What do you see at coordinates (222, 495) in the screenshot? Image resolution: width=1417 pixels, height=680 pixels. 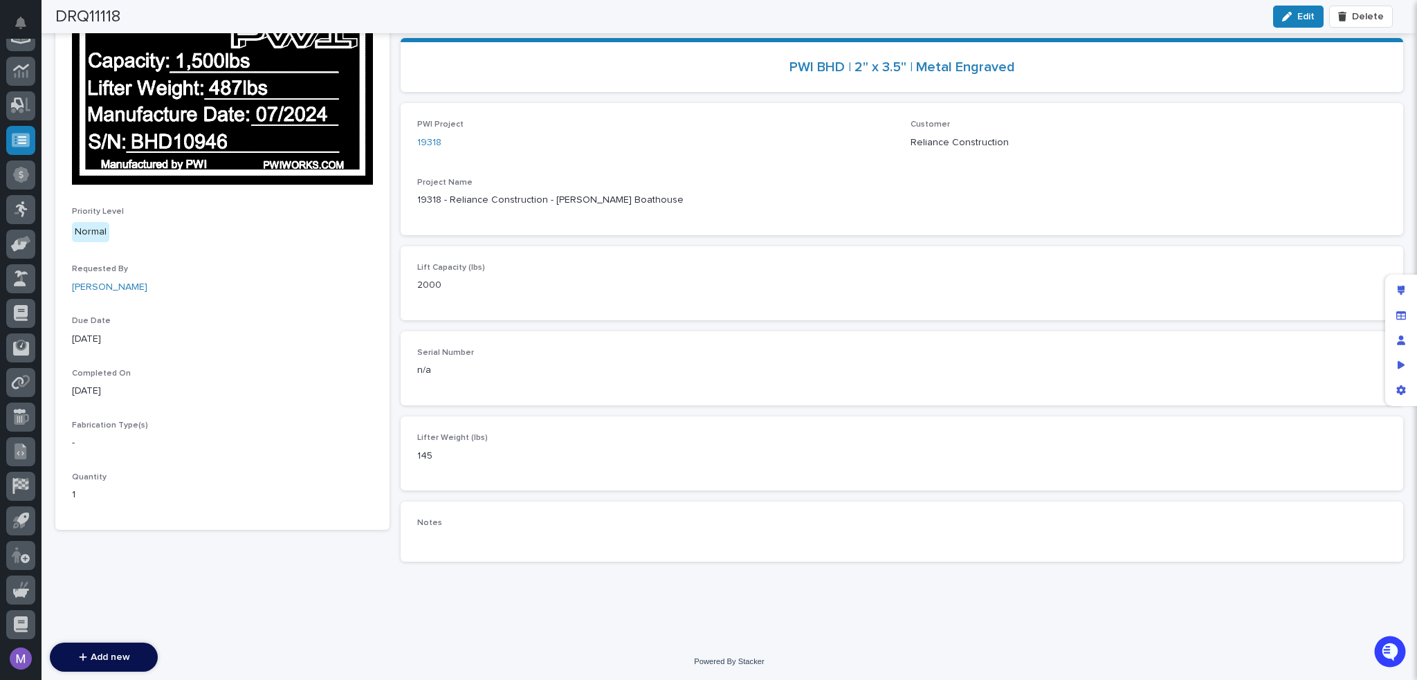 I see `p: 1` at bounding box center [222, 495].